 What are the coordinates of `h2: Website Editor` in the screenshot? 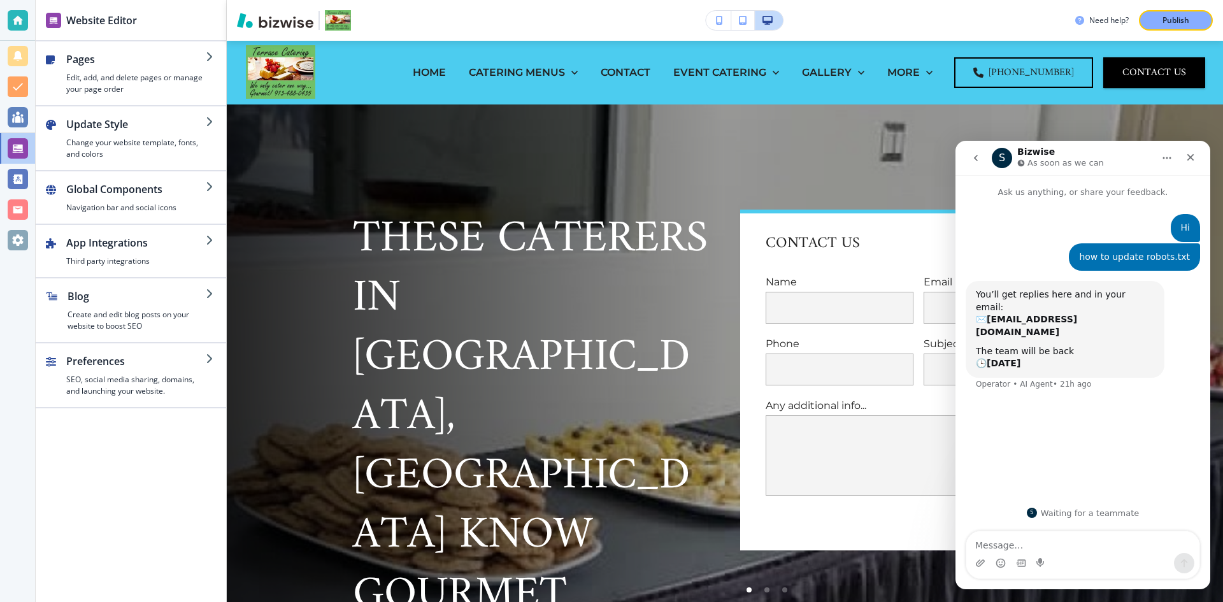 It's located at (101, 20).